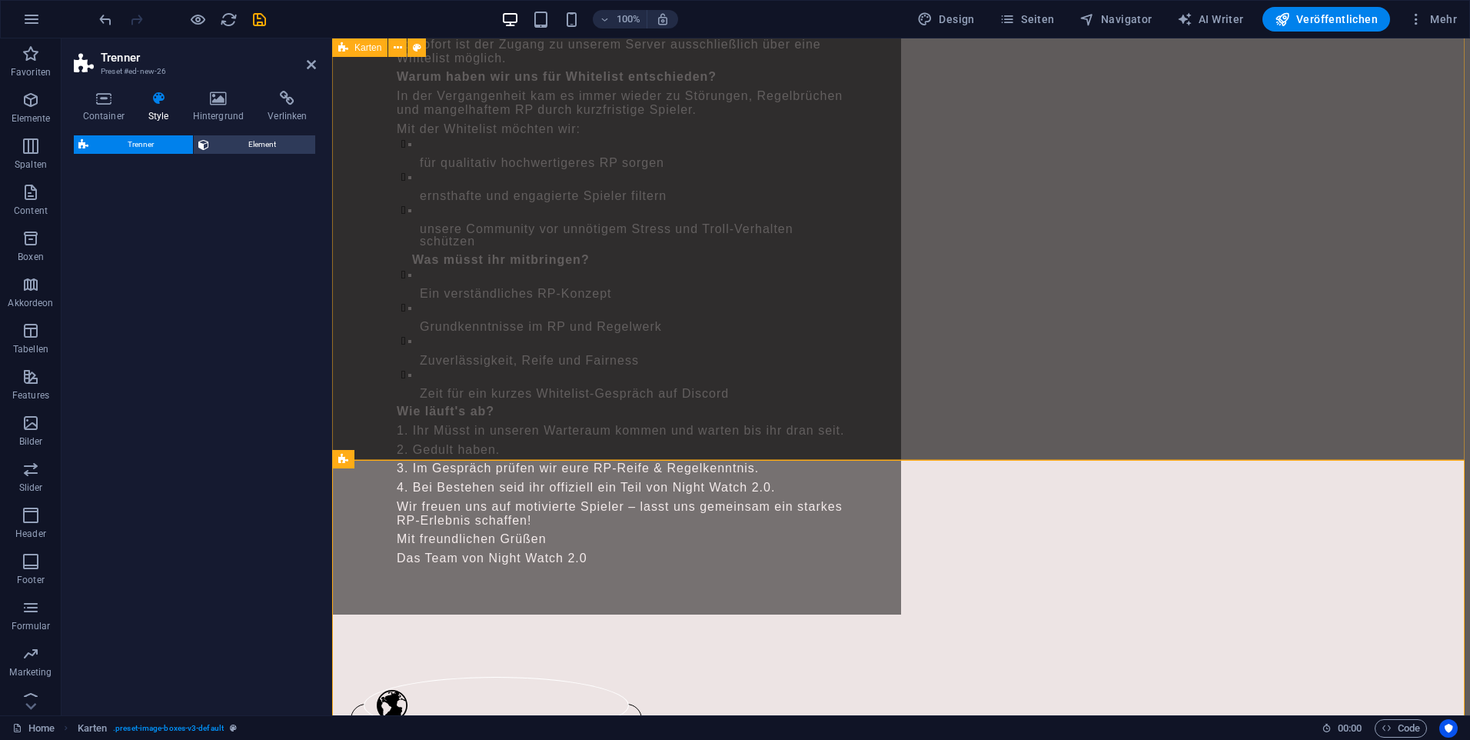 The height and width of the screenshot is (740, 1470). Describe the element at coordinates (628, 19) in the screenshot. I see `h6: 100%` at that location.